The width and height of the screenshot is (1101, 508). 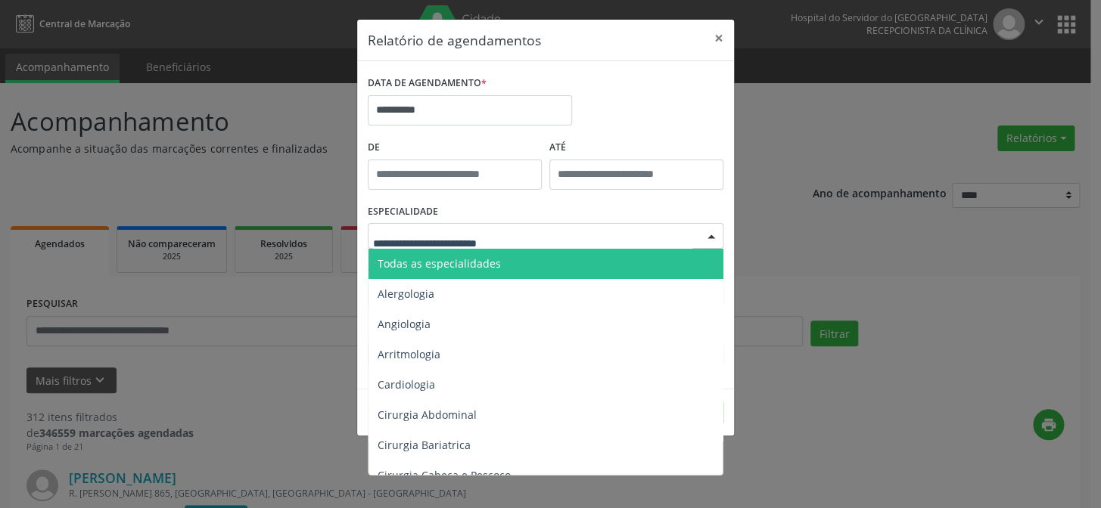 I want to click on h5: Relatório de agendamentos, so click(x=454, y=40).